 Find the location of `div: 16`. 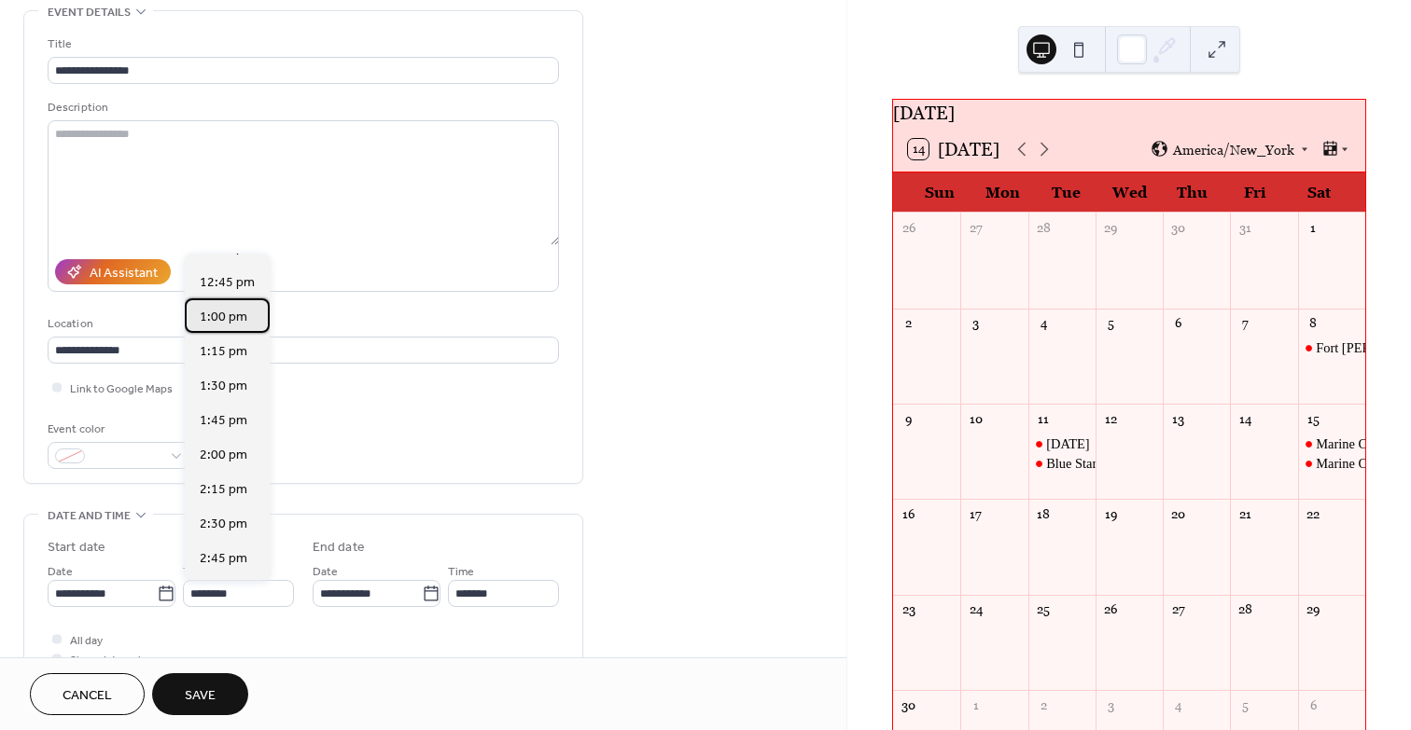

div: 16 is located at coordinates (908, 515).